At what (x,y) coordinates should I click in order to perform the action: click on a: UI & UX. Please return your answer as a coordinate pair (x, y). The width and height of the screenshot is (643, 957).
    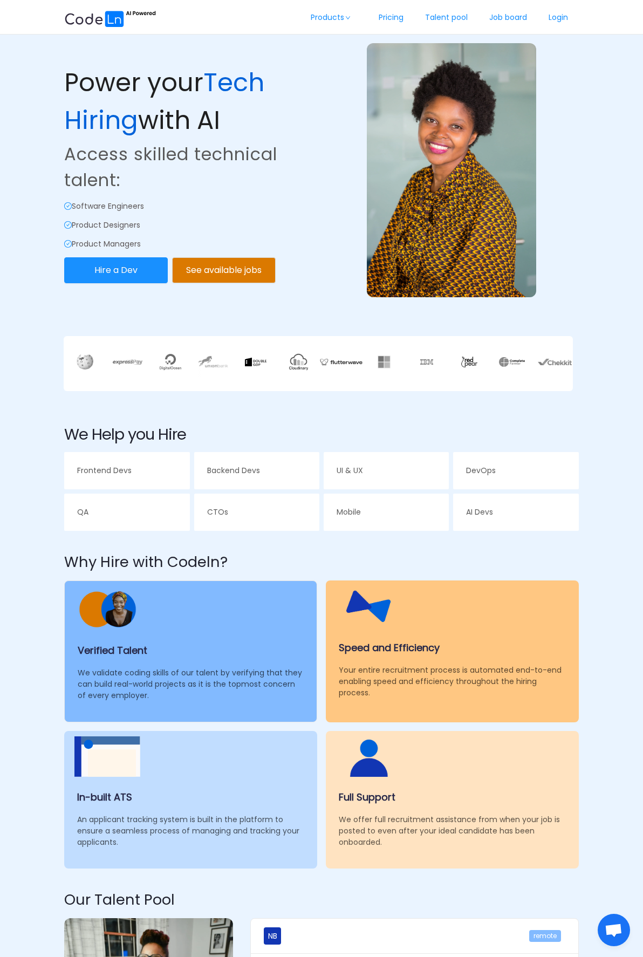
    Looking at the image, I should click on (386, 470).